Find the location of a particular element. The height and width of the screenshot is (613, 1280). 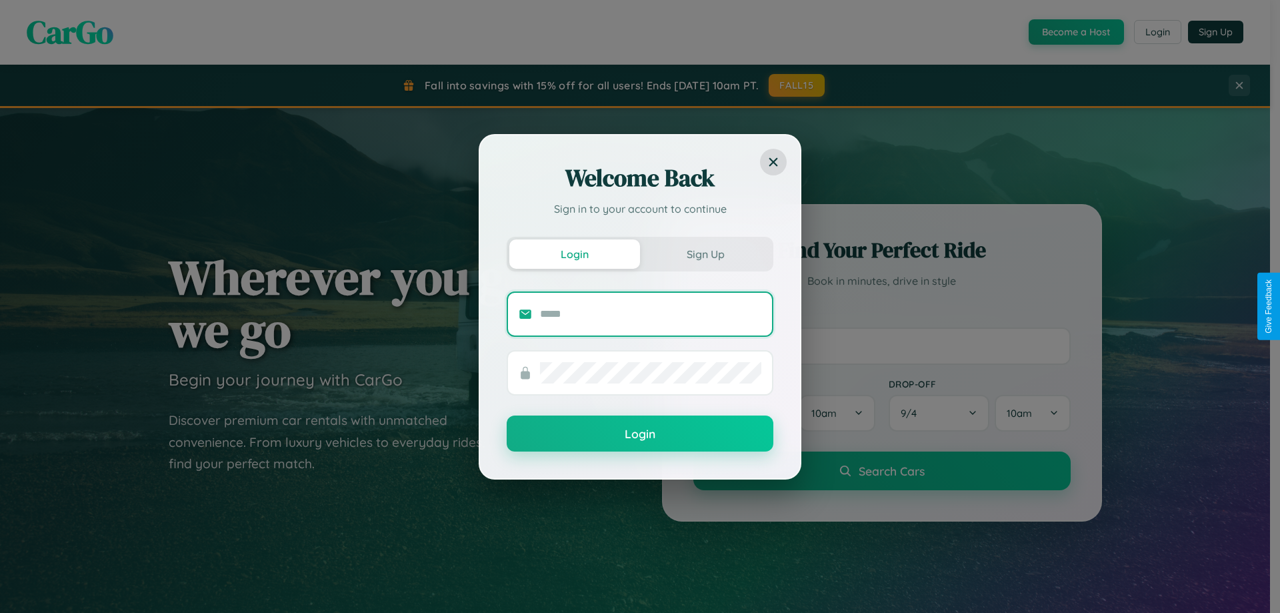

button: Sign Up is located at coordinates (705, 254).